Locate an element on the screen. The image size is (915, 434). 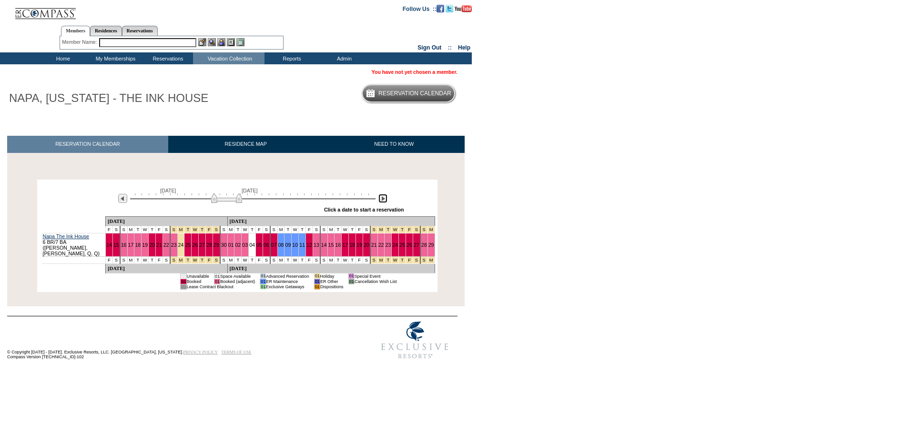
img: View is located at coordinates (212, 42).